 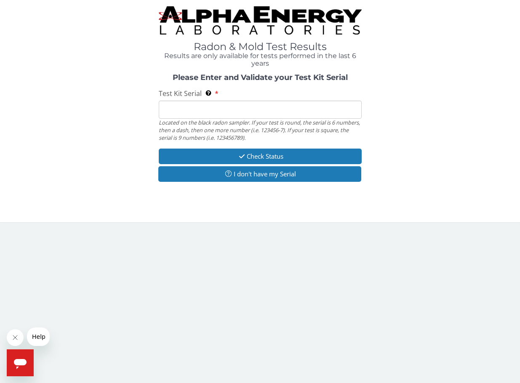 I want to click on div: Located on the black radon sampler. If your test is round, the serial is 6 numbers, then a dash, ..., so click(x=260, y=130).